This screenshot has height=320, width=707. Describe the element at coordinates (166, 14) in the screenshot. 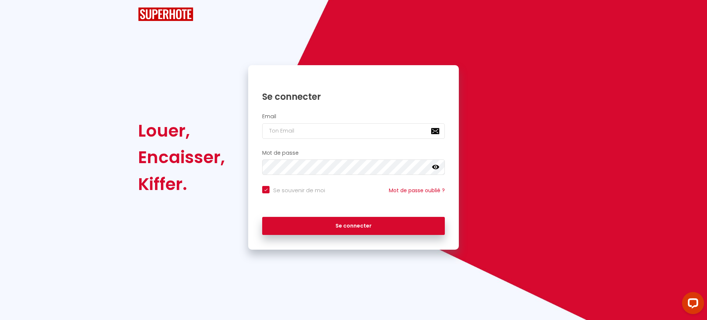

I see `img: SuperHote logo` at that location.